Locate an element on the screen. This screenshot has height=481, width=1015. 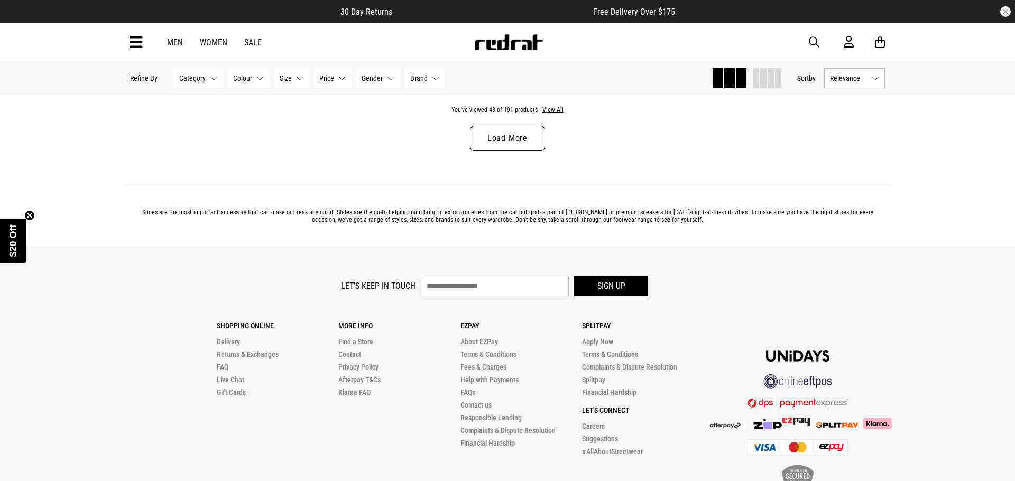
p: Let's Connect is located at coordinates (643, 411).